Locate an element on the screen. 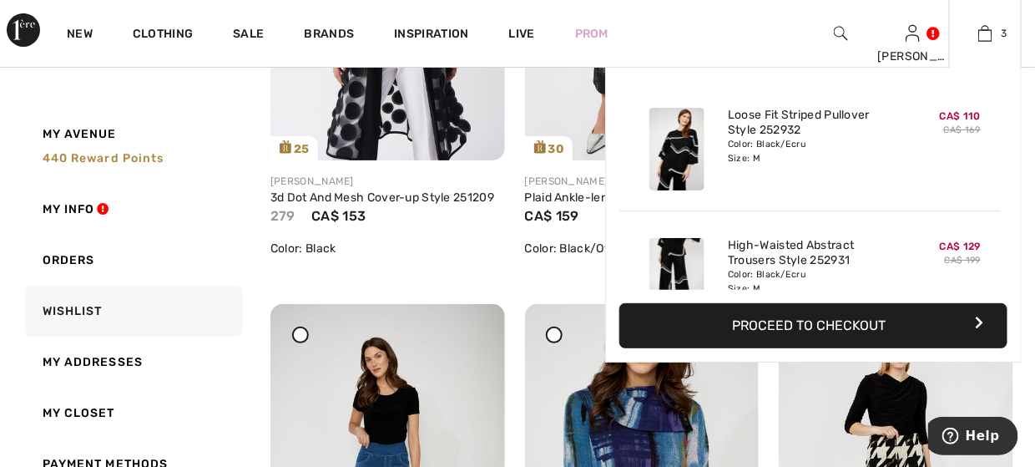 The height and width of the screenshot is (467, 1035). a: My Info is located at coordinates (132, 209).